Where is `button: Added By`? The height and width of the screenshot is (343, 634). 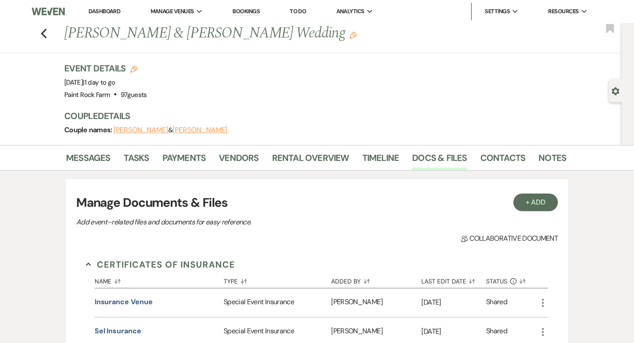 button: Added By is located at coordinates (376, 279).